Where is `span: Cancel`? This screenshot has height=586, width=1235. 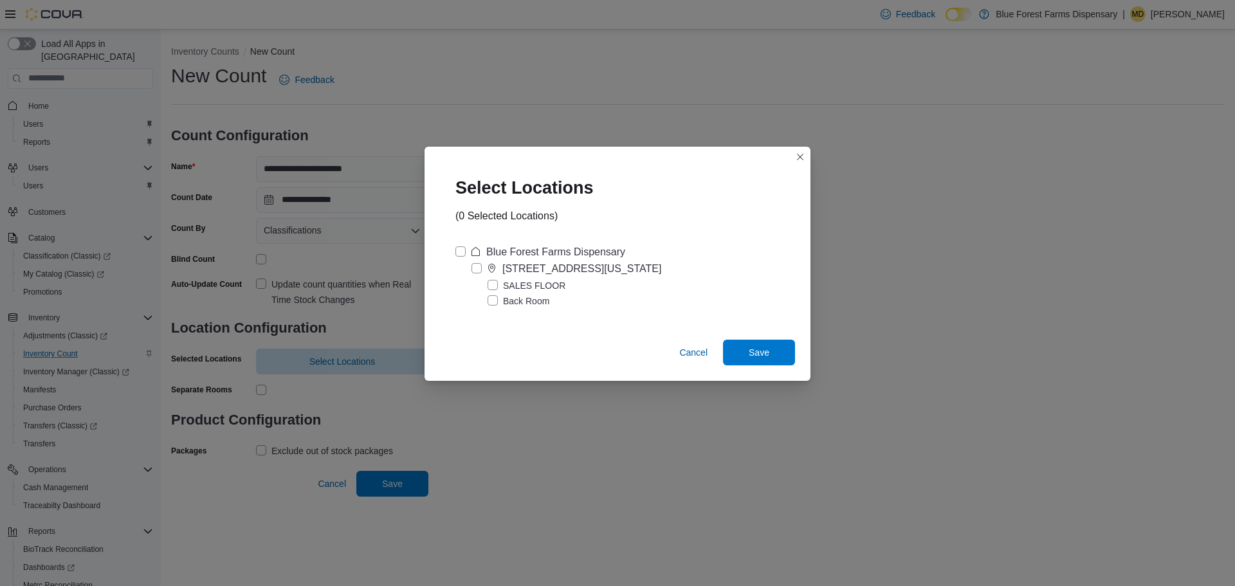 span: Cancel is located at coordinates (694, 353).